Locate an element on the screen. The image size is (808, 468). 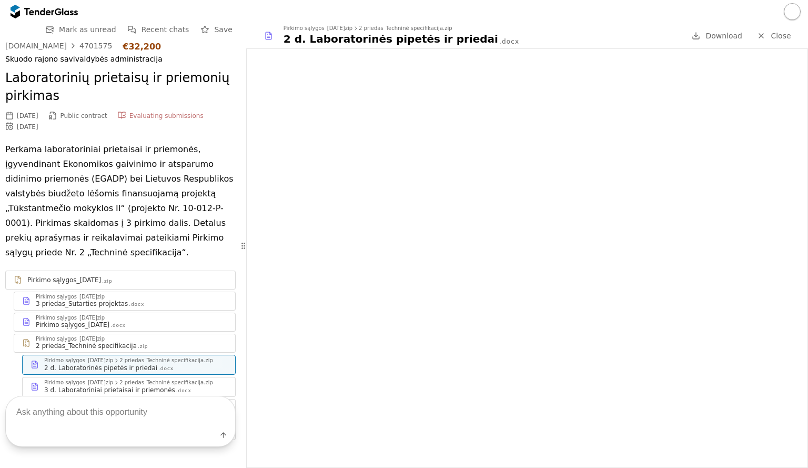
div: 2 priedas_Techninė specifikacija is located at coordinates (86, 346).